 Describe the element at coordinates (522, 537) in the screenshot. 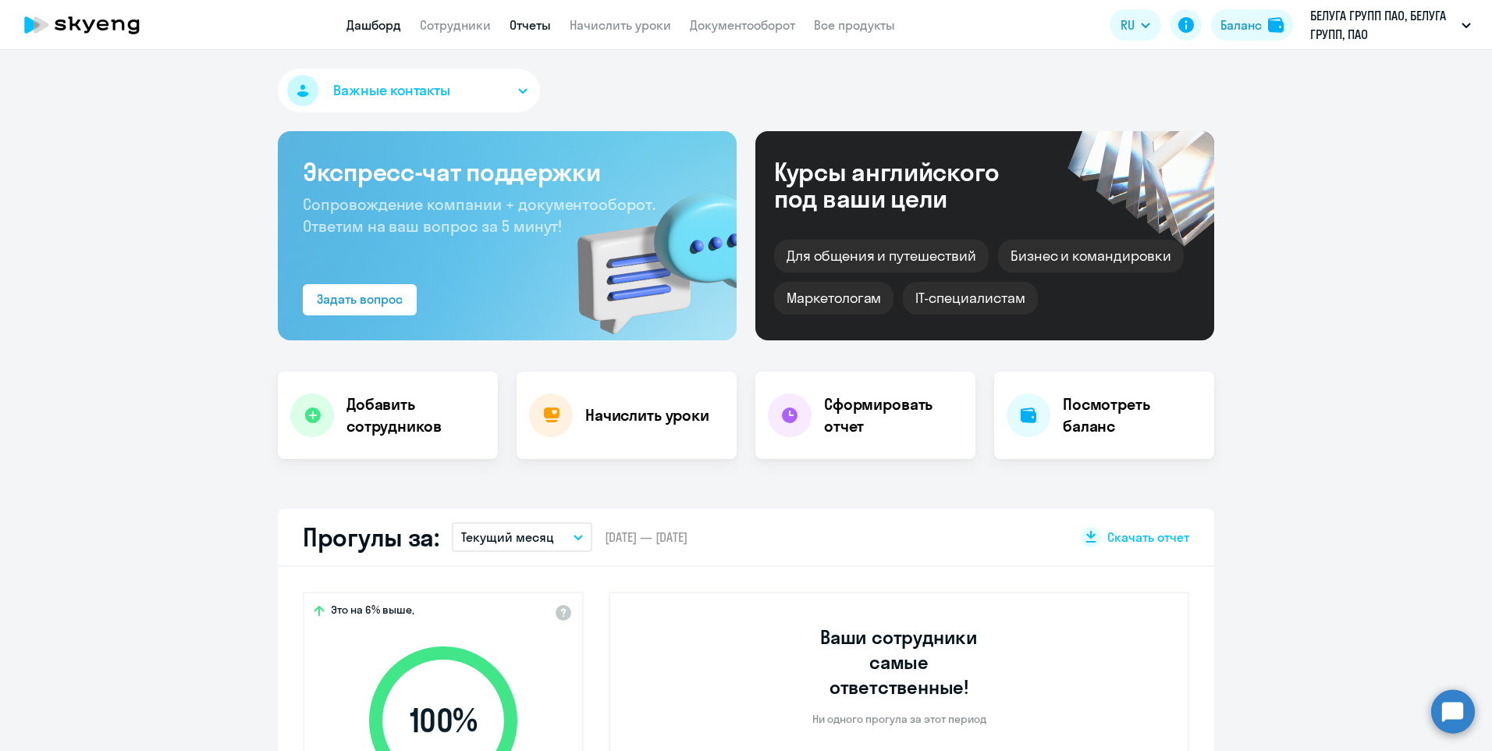

I see `button: Текущий месяц` at that location.